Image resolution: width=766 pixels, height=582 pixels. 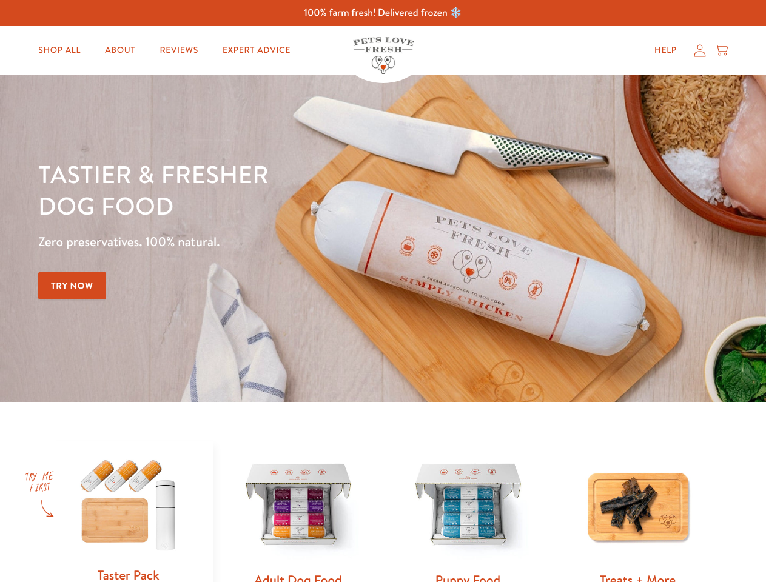 I want to click on a: Shop All, so click(x=59, y=50).